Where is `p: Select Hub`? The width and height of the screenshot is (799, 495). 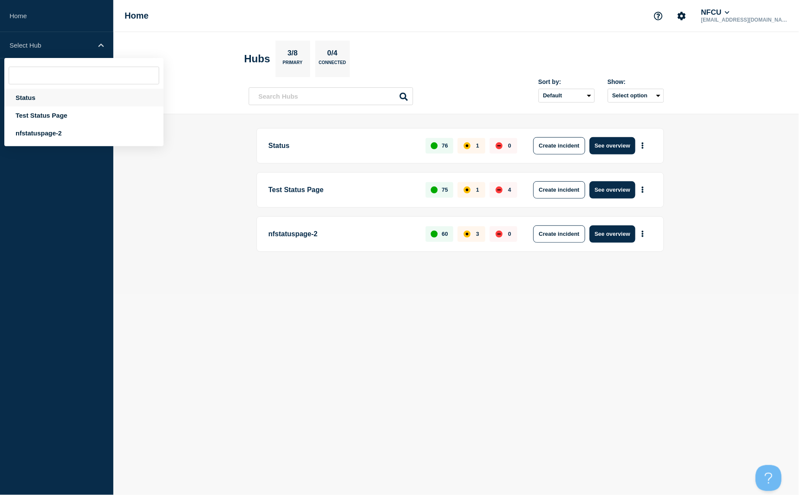
p: Select Hub is located at coordinates (51, 45).